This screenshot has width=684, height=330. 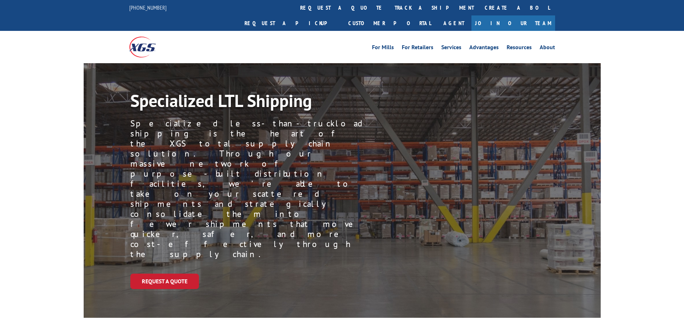 I want to click on a: Agent, so click(x=454, y=23).